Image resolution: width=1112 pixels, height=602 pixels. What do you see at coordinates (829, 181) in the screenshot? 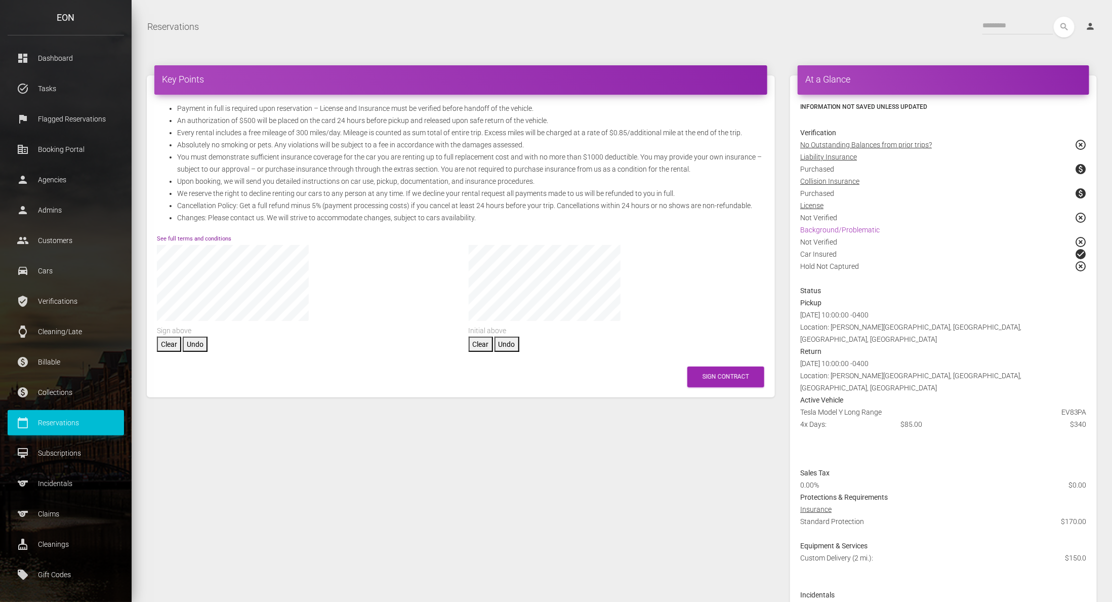
I see `u: Collision Insurance` at bounding box center [829, 181].